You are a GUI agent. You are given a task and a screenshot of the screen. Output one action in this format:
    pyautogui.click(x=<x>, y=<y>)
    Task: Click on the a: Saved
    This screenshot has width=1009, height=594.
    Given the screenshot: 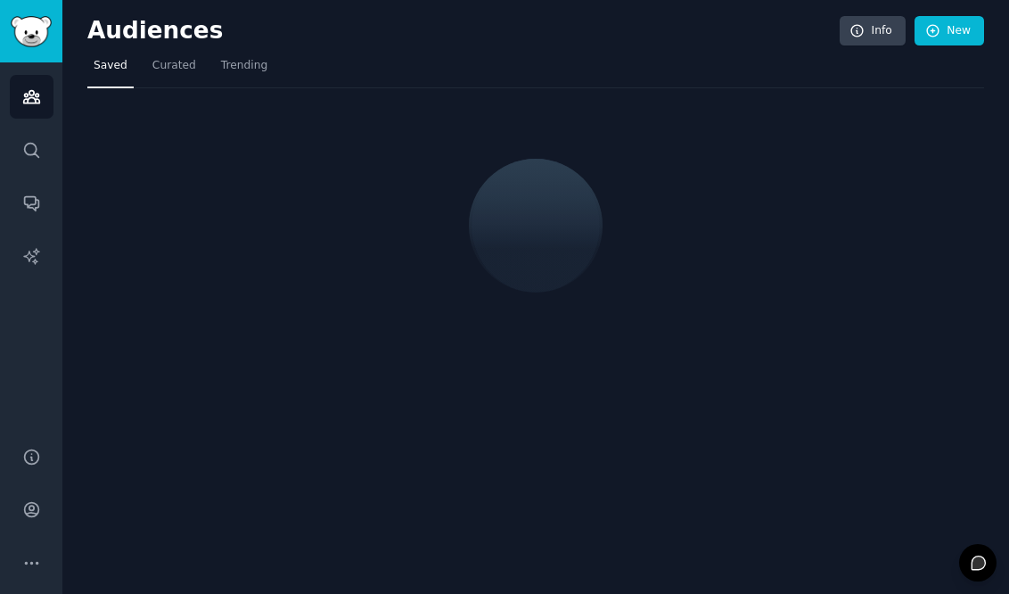 What is the action you would take?
    pyautogui.click(x=111, y=70)
    